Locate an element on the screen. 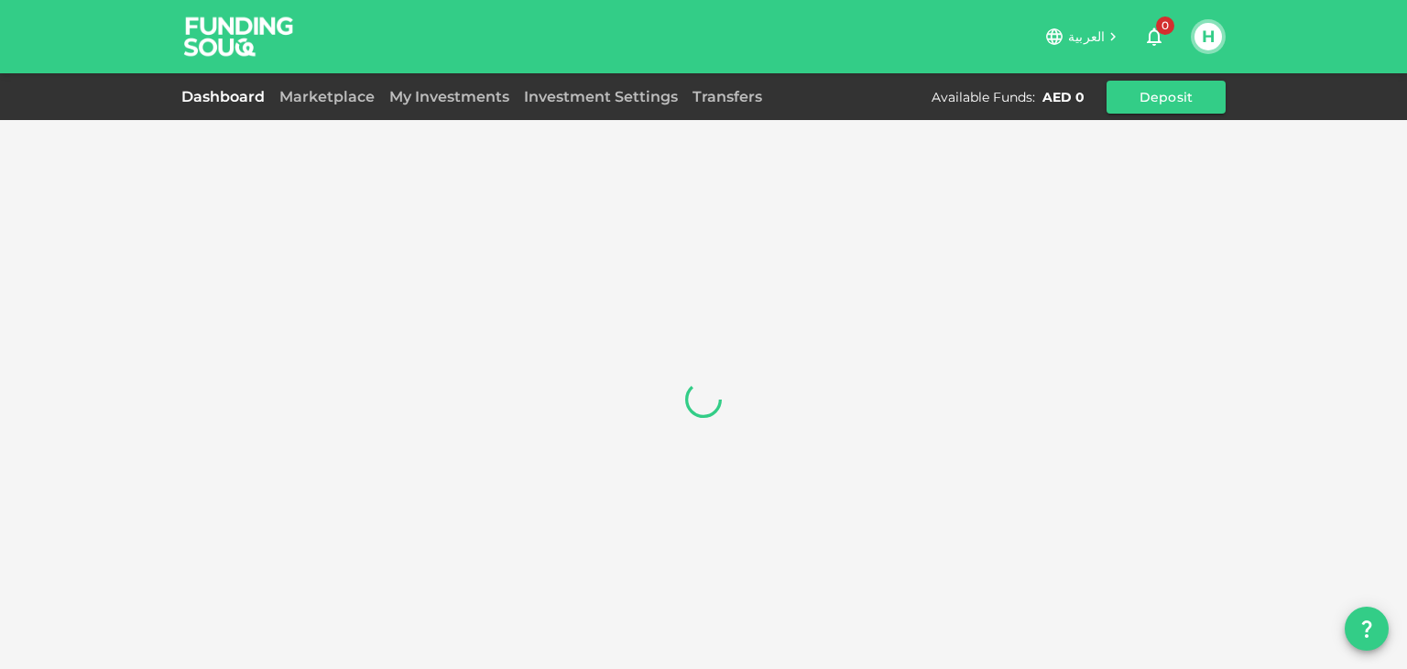 The width and height of the screenshot is (1407, 669). span: 0 is located at coordinates (1165, 26).